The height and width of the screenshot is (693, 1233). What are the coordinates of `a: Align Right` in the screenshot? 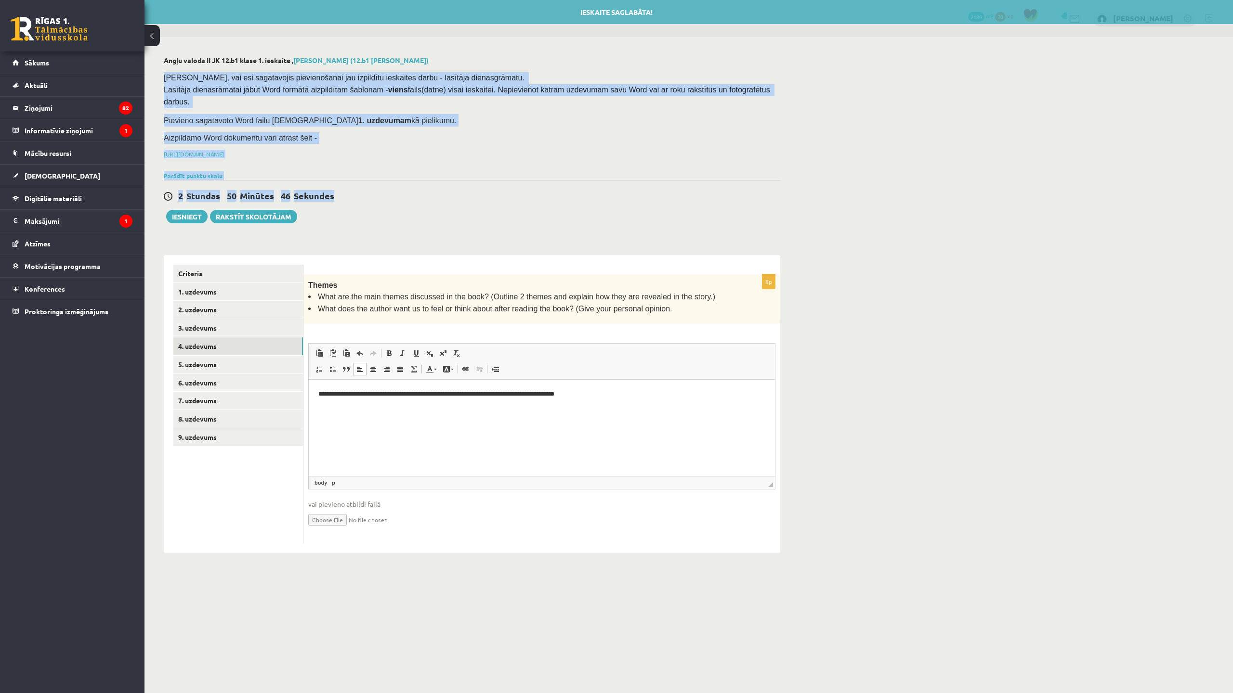 It's located at (387, 369).